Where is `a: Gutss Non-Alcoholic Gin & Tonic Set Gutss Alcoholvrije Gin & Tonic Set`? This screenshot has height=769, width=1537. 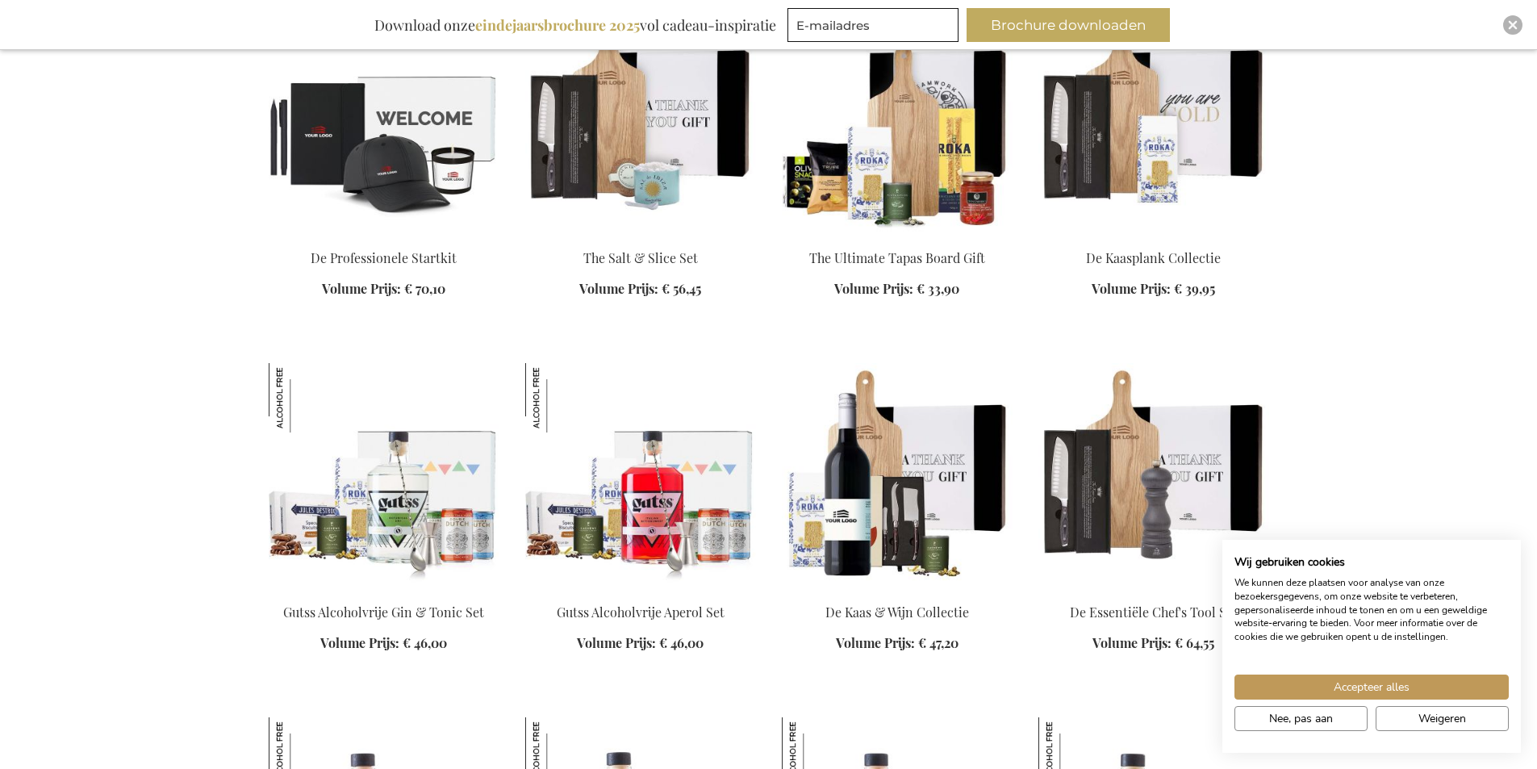 a: Gutss Non-Alcoholic Gin & Tonic Set Gutss Alcoholvrije Gin & Tonic Set is located at coordinates (384, 590).